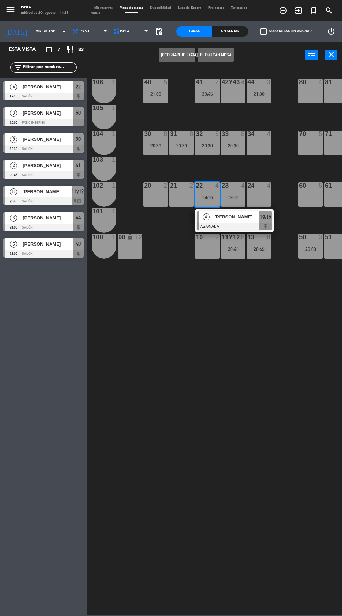 Image resolution: width=342 pixels, height=616 pixels. What do you see at coordinates (222, 82) in the screenshot?
I see `div: 42y43` at bounding box center [222, 82].